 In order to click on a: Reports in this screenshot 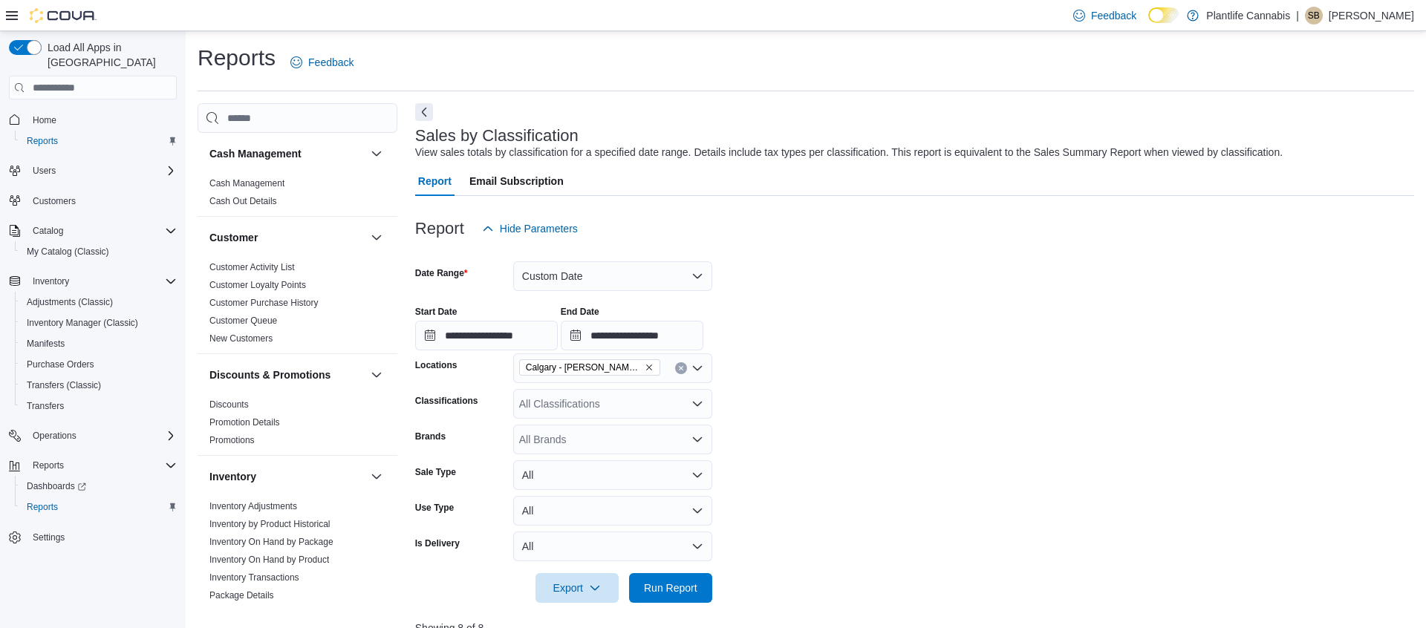, I will do `click(42, 507)`.